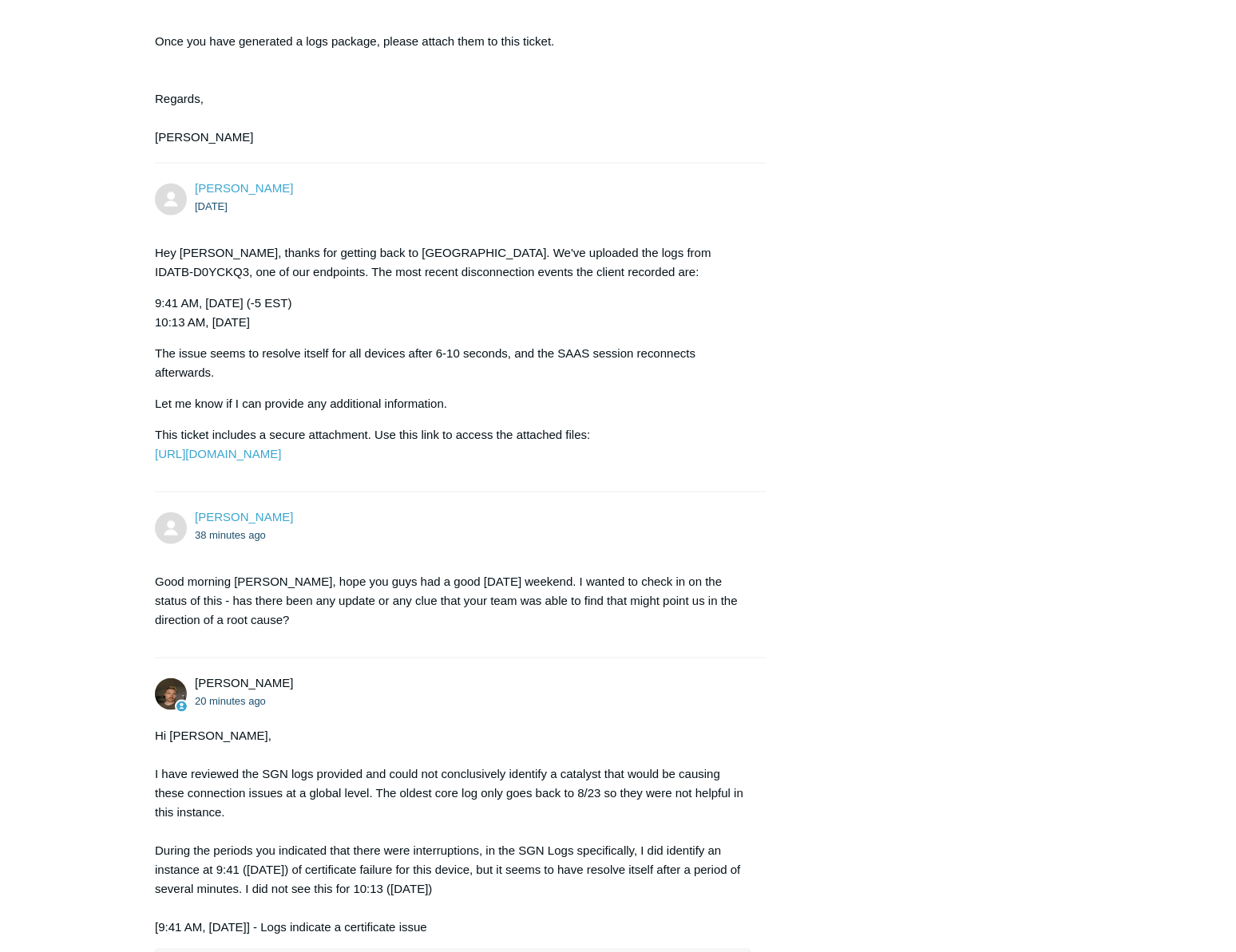 This screenshot has width=1236, height=952. I want to click on span: Andy Paull, so click(244, 683).